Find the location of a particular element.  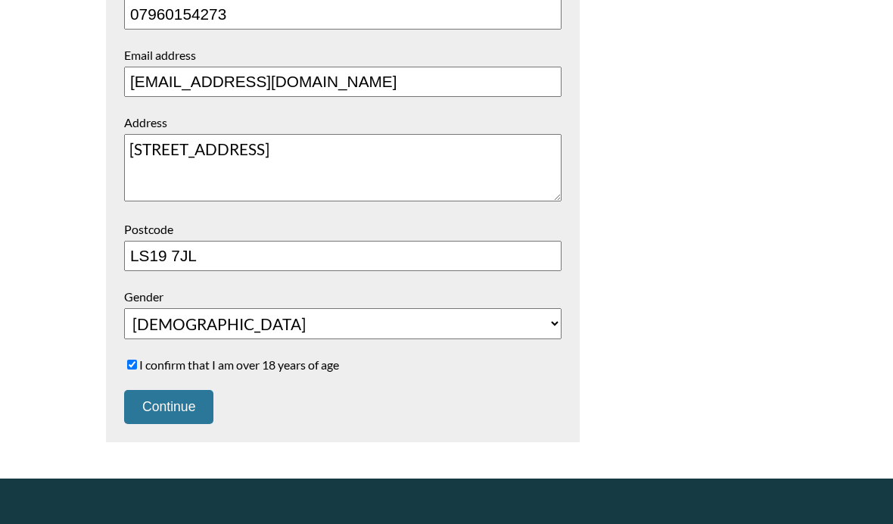

label: Address is located at coordinates (343, 122).